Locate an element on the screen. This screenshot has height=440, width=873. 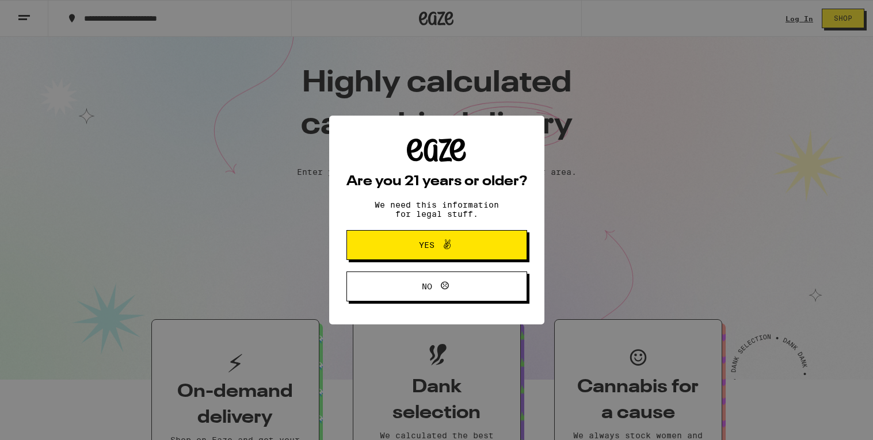
span: Yes is located at coordinates (427, 245).